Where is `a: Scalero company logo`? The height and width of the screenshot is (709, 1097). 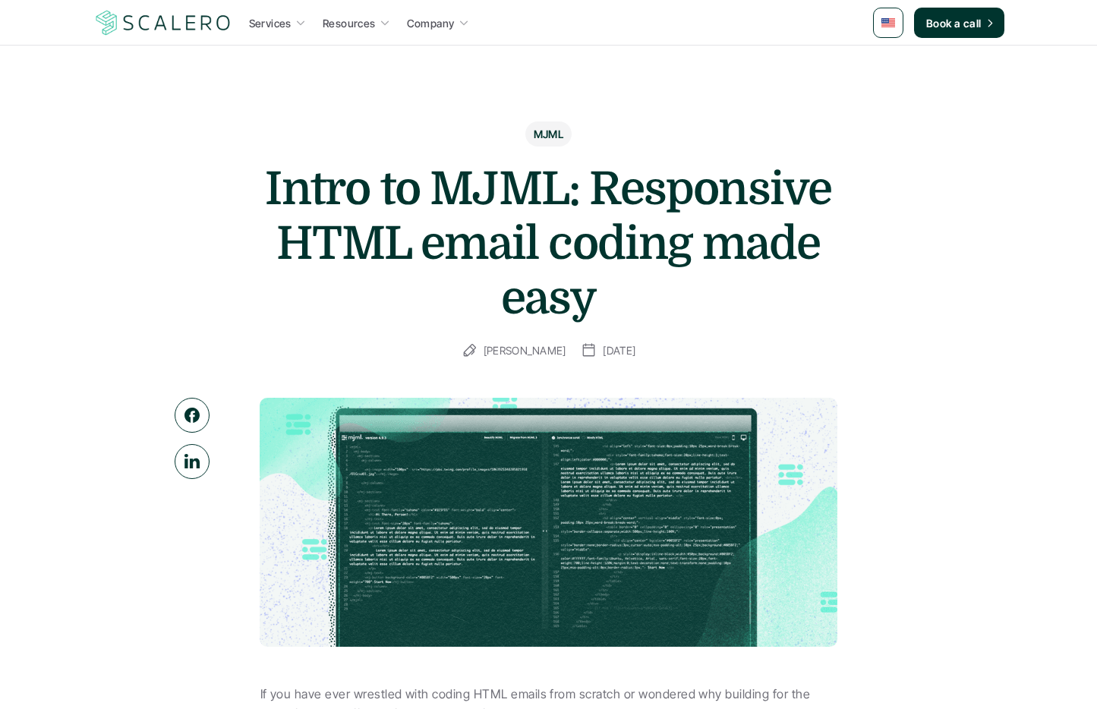
a: Scalero company logo is located at coordinates (163, 23).